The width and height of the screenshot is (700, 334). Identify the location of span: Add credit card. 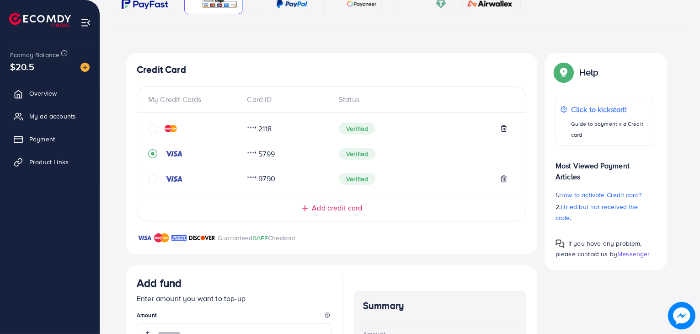
(337, 208).